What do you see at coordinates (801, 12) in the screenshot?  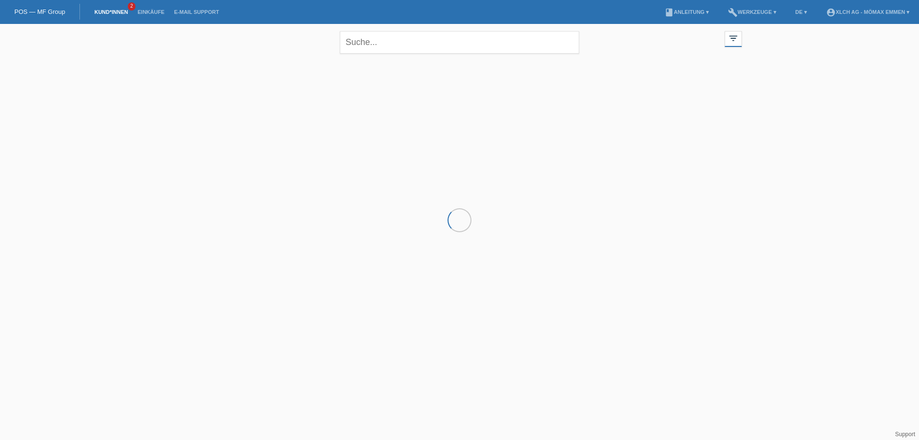 I see `a: DE ▾` at bounding box center [801, 12].